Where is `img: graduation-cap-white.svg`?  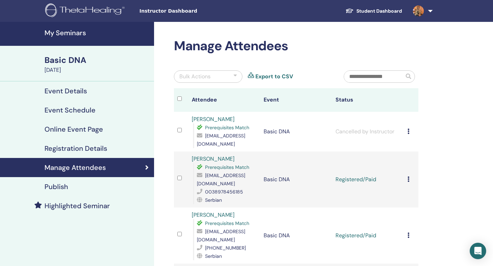
img: graduation-cap-white.svg is located at coordinates (349, 11).